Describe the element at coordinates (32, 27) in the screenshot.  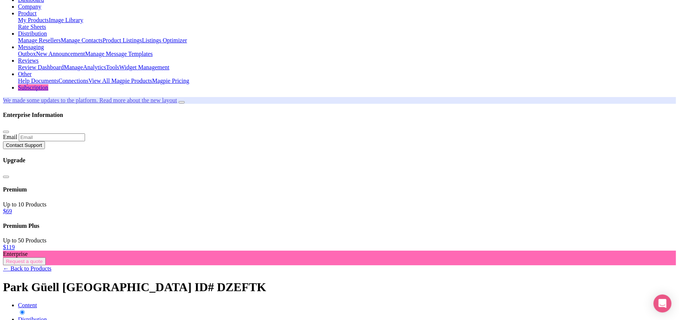
I see `a: Rate Sheets` at that location.